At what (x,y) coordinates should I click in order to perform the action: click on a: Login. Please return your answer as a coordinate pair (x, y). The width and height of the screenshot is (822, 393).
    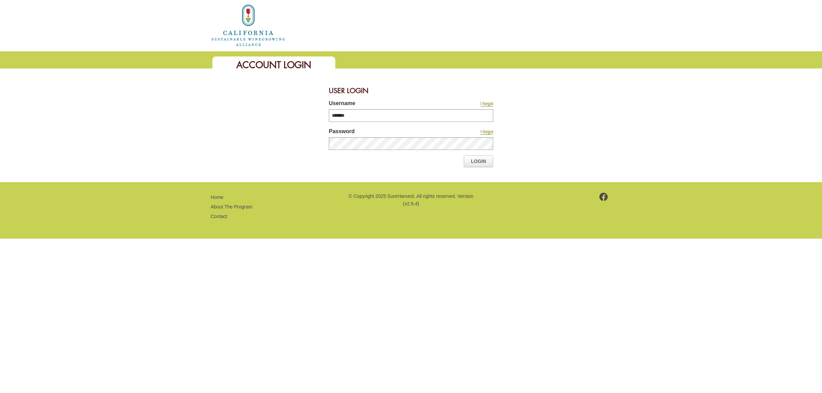
    Looking at the image, I should click on (478, 161).